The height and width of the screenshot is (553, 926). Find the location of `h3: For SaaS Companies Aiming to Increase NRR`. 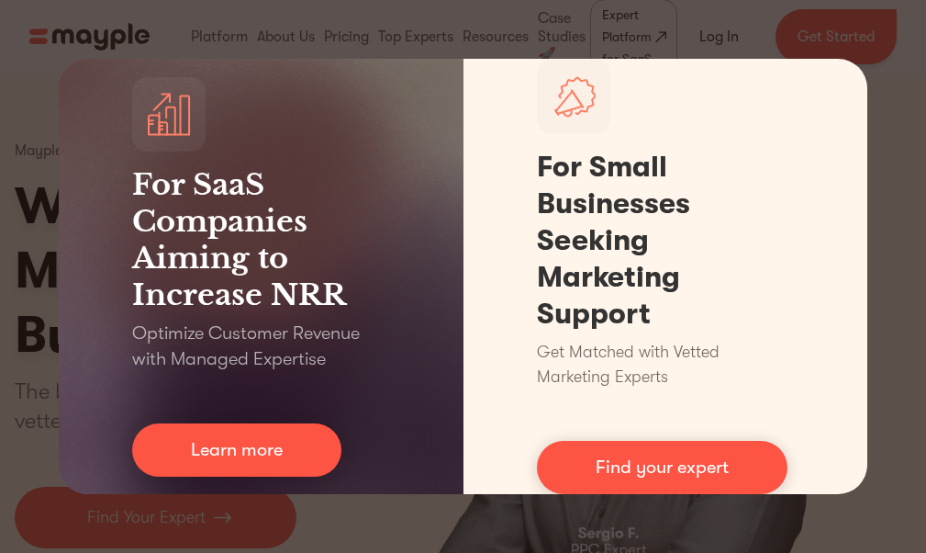

h3: For SaaS Companies Aiming to Increase NRR is located at coordinates (261, 240).